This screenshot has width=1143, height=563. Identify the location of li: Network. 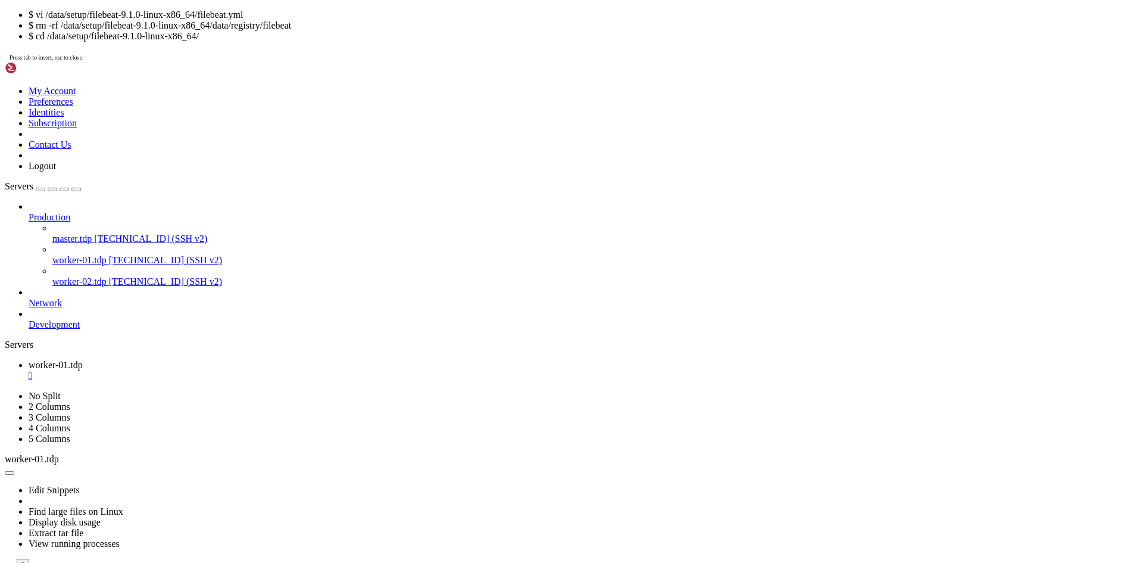
(584, 298).